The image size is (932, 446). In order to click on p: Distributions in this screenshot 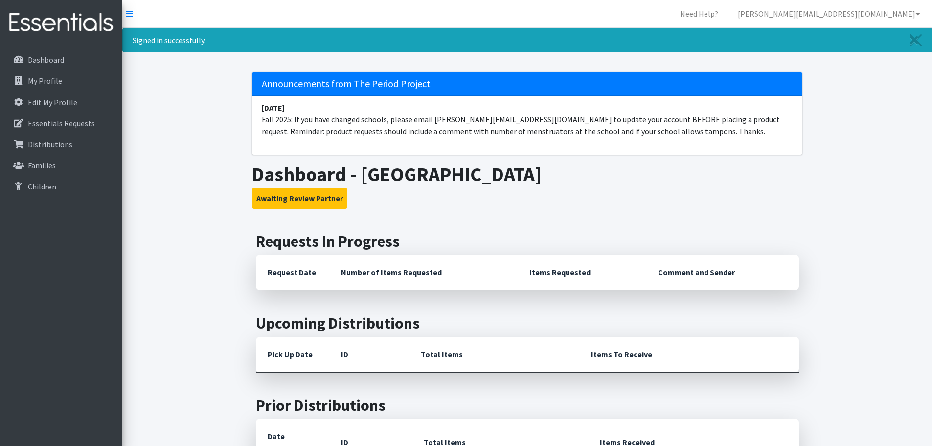, I will do `click(50, 144)`.